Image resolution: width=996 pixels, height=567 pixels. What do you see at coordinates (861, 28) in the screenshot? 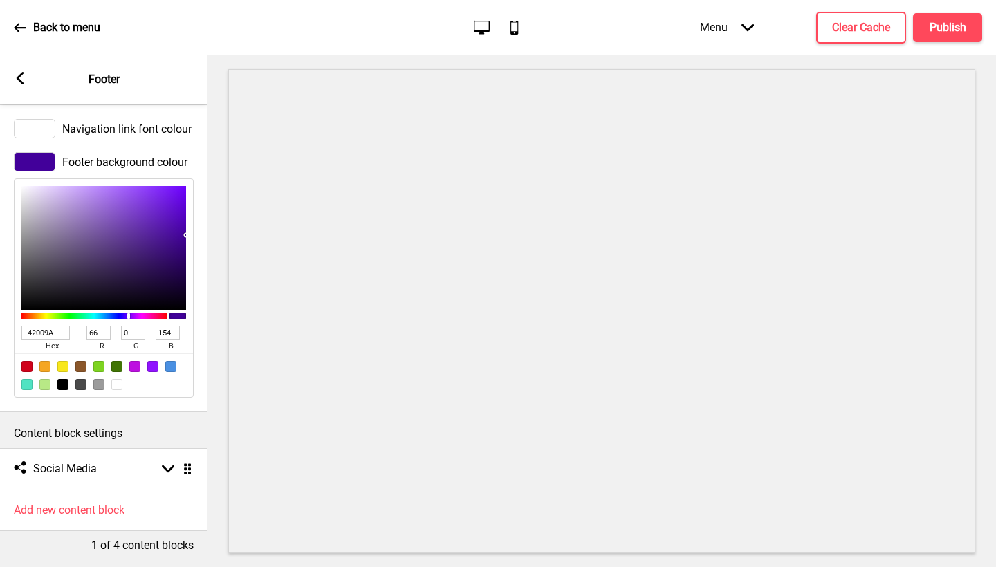
I see `h4: Clear Cache` at bounding box center [861, 28].